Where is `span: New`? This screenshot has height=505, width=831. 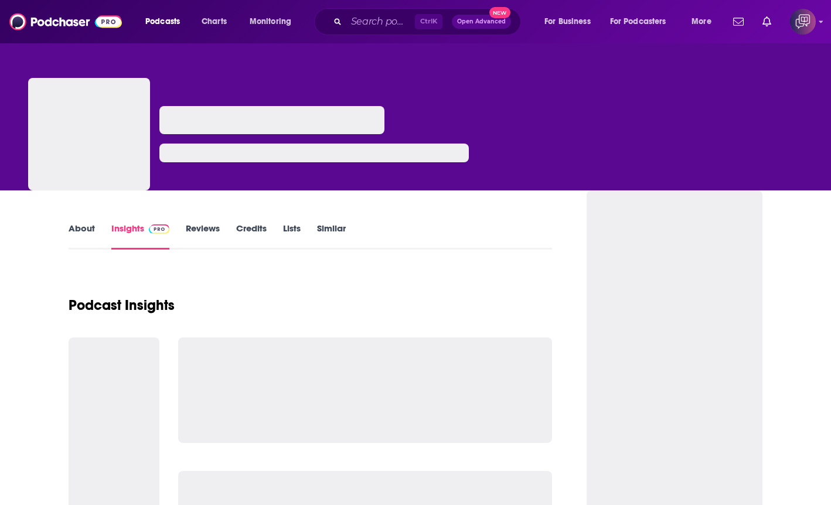
span: New is located at coordinates (500, 12).